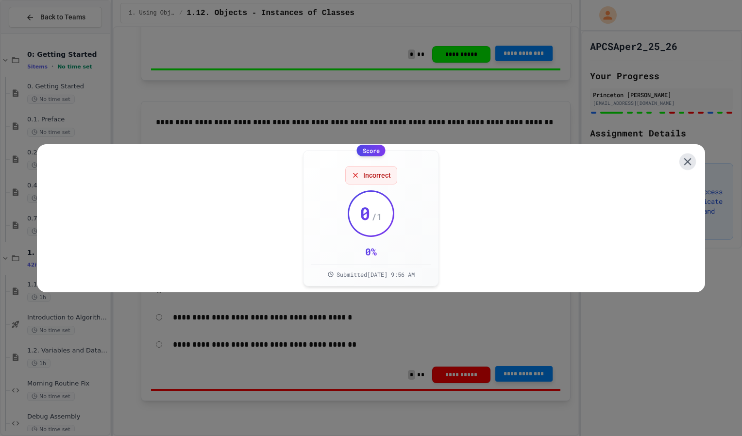 This screenshot has width=742, height=436. What do you see at coordinates (371, 251) in the screenshot?
I see `div: 0 %` at bounding box center [371, 251].